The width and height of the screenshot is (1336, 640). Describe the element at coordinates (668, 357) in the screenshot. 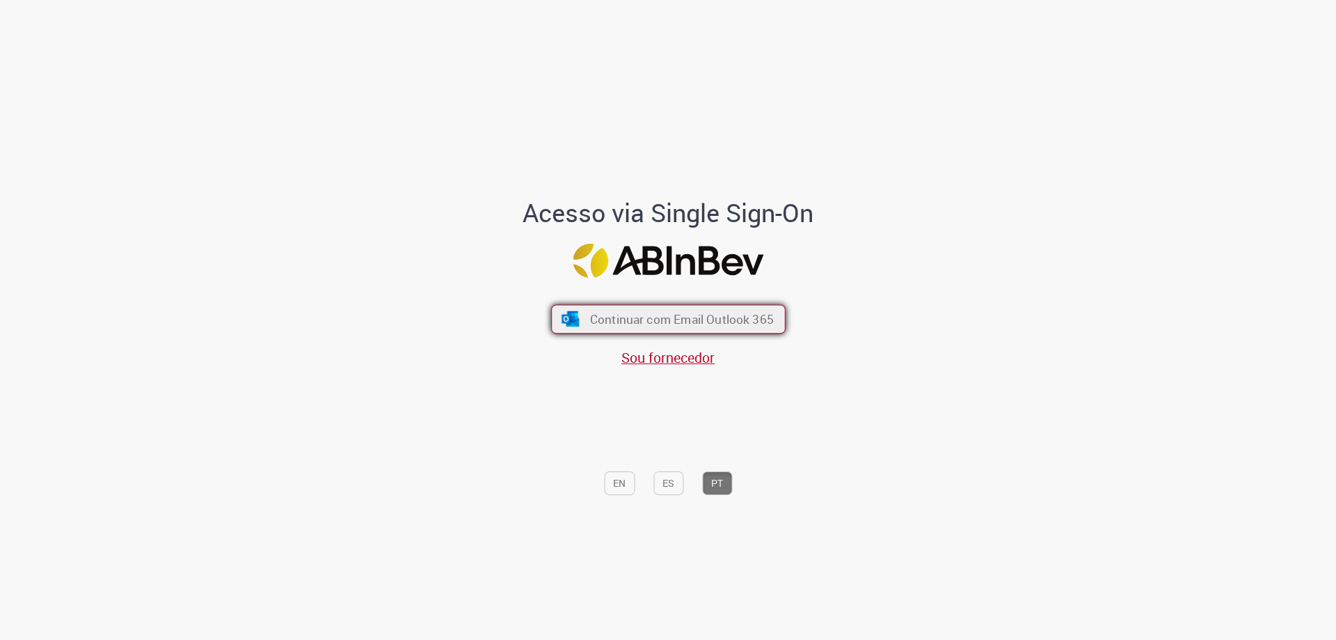

I see `span: Sou fornecedor` at that location.